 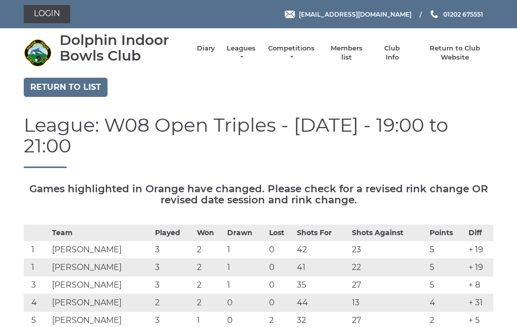 I want to click on th: Team, so click(x=101, y=233).